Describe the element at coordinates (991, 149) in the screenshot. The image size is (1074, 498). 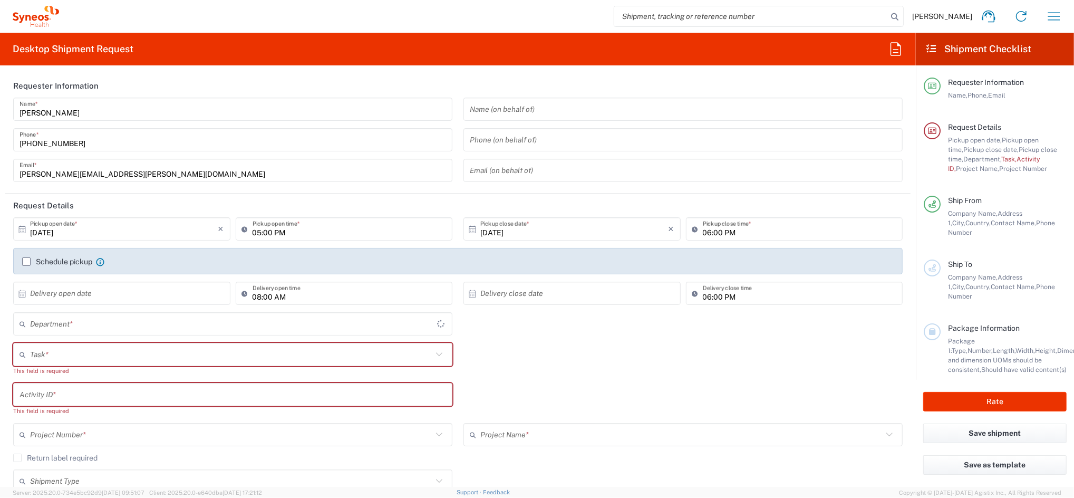
I see `span: Pickup close date,` at that location.